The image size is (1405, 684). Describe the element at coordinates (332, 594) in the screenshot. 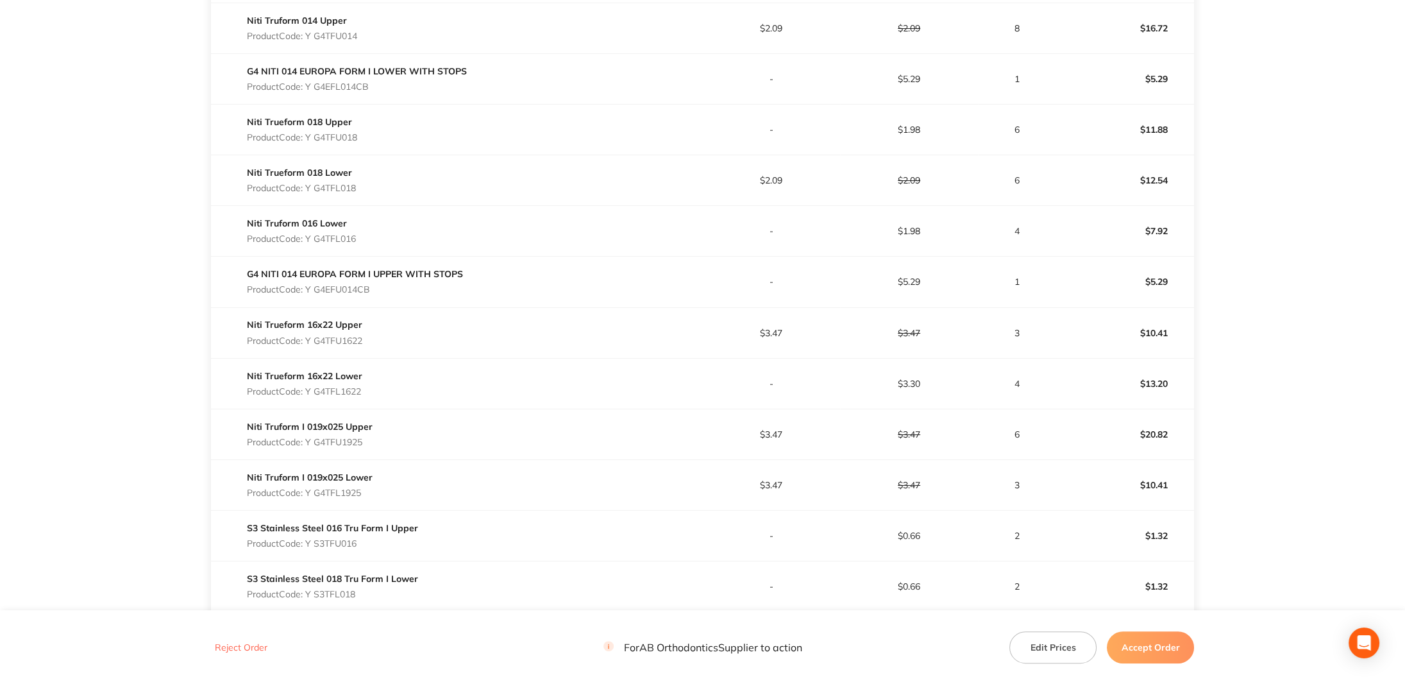

I see `p: Product Code: Y S3TFL018` at that location.